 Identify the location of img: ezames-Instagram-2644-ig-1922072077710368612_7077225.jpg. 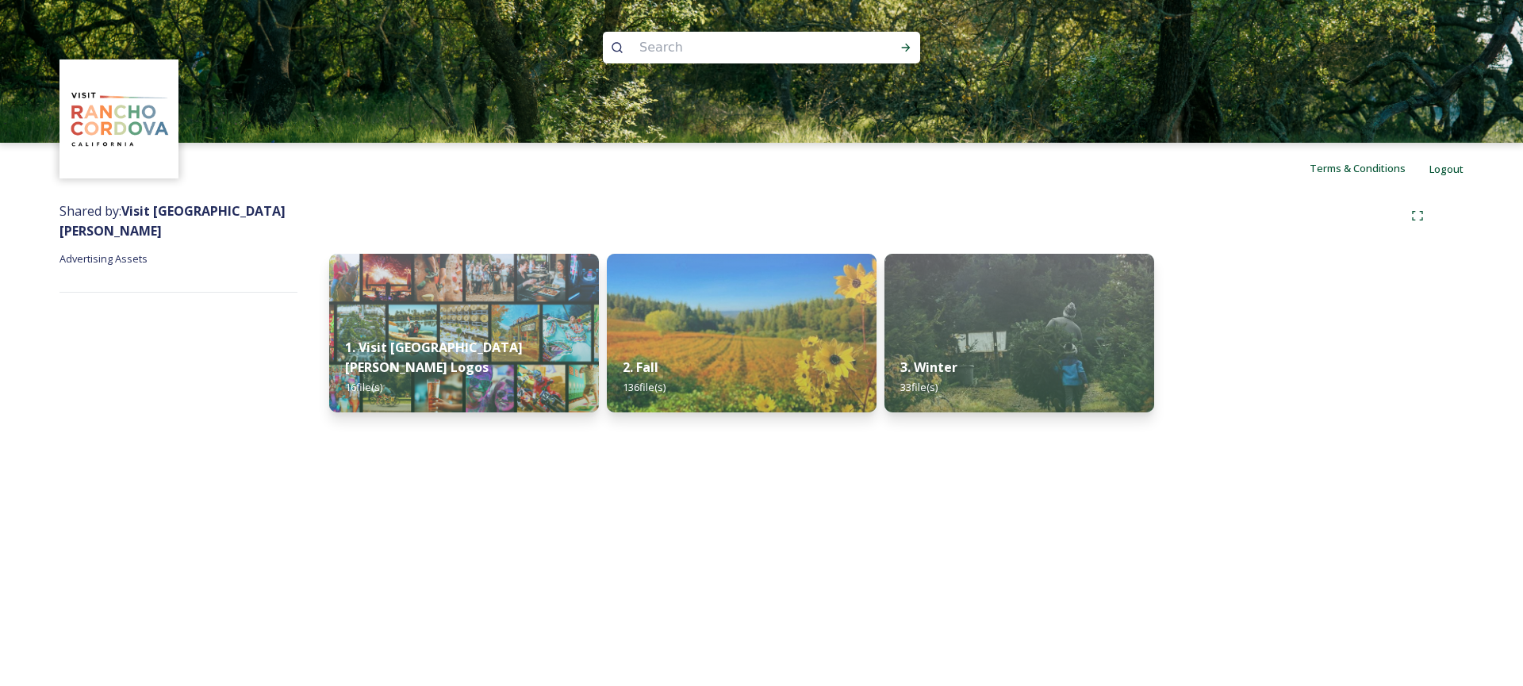
(1019, 333).